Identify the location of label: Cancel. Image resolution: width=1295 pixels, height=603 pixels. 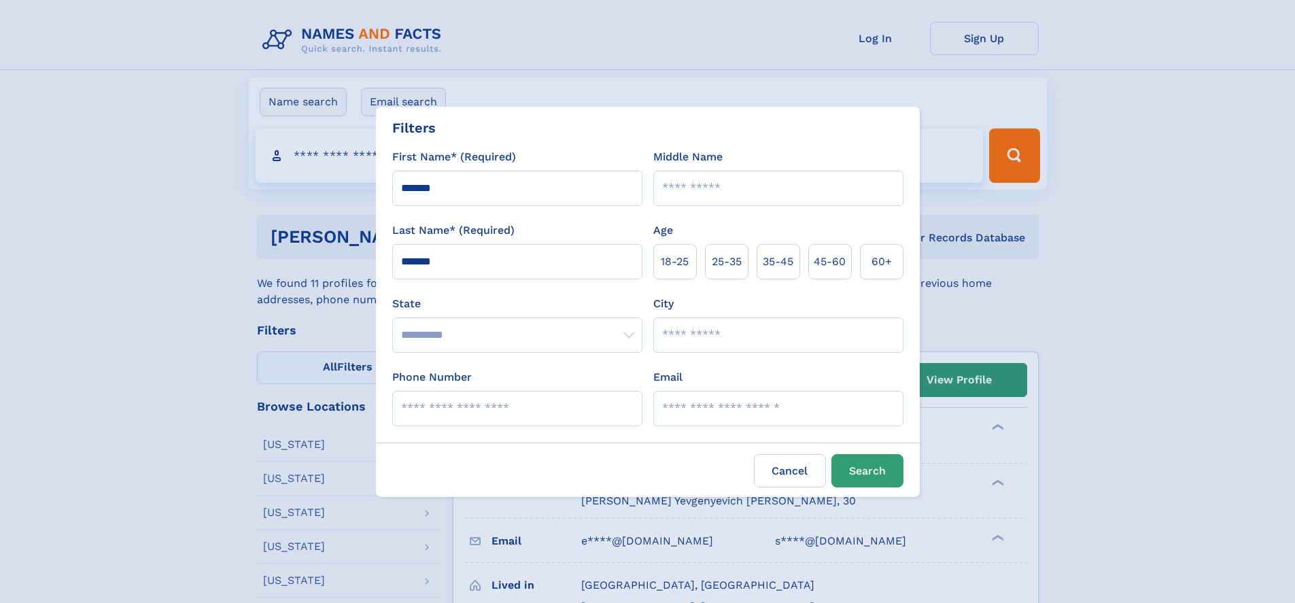
(790, 471).